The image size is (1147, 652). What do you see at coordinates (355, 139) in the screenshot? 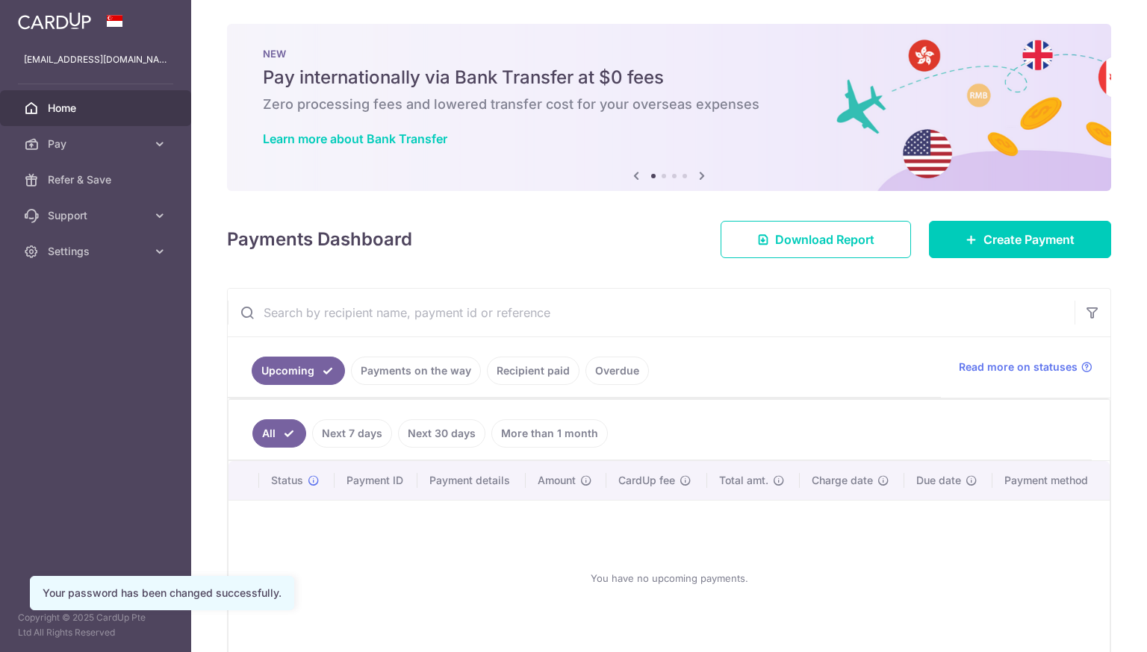
I see `a: Learn more about Bank Transfer` at bounding box center [355, 139].